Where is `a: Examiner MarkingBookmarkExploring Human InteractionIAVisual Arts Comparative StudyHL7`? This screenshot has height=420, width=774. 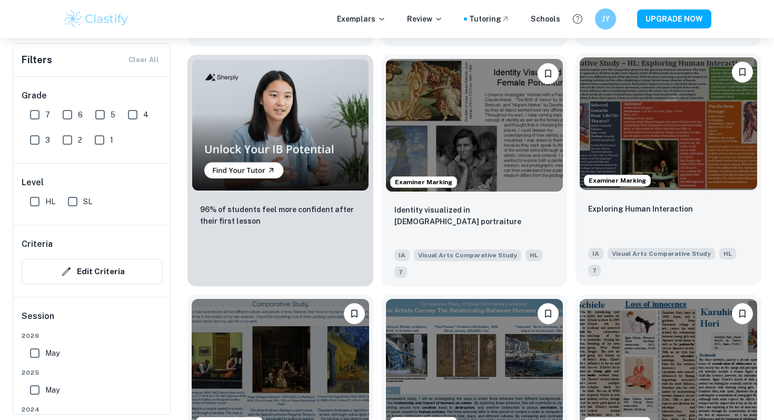 a: Examiner MarkingBookmarkExploring Human InteractionIAVisual Arts Comparative StudyHL7 is located at coordinates (669, 171).